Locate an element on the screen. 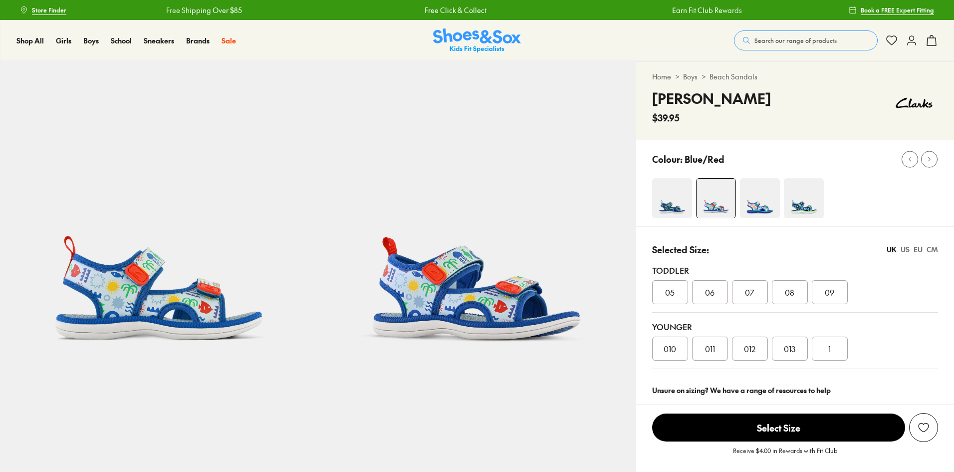 This screenshot has width=954, height=472. p: Blue/Red is located at coordinates (705, 159).